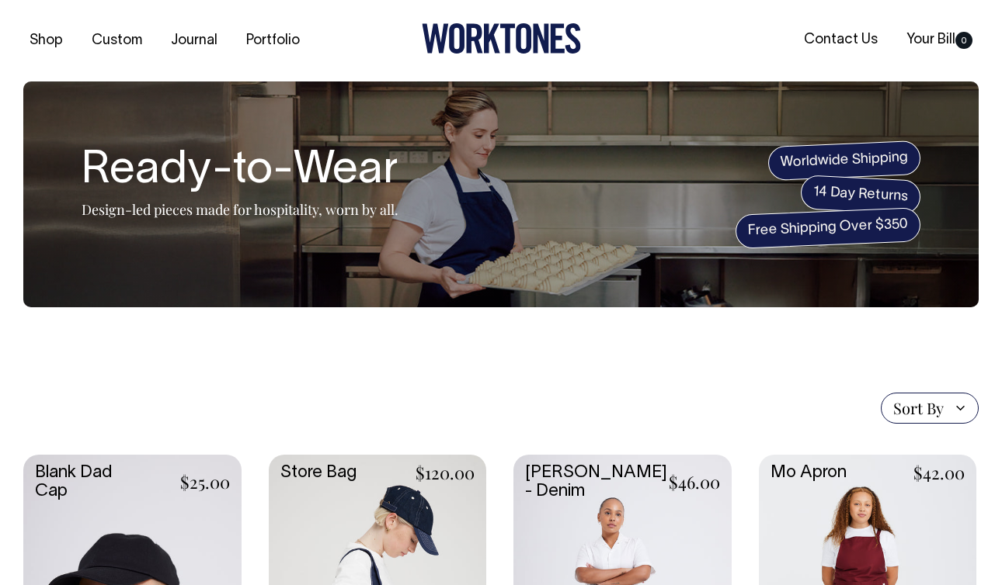  What do you see at coordinates (844, 161) in the screenshot?
I see `span: Worldwide Shipping` at bounding box center [844, 161].